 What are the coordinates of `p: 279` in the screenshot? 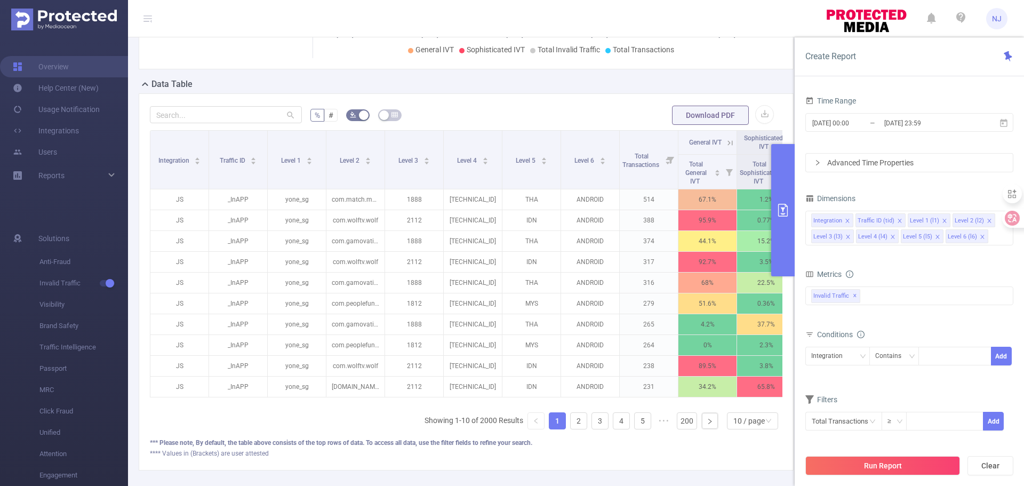 It's located at (649, 304).